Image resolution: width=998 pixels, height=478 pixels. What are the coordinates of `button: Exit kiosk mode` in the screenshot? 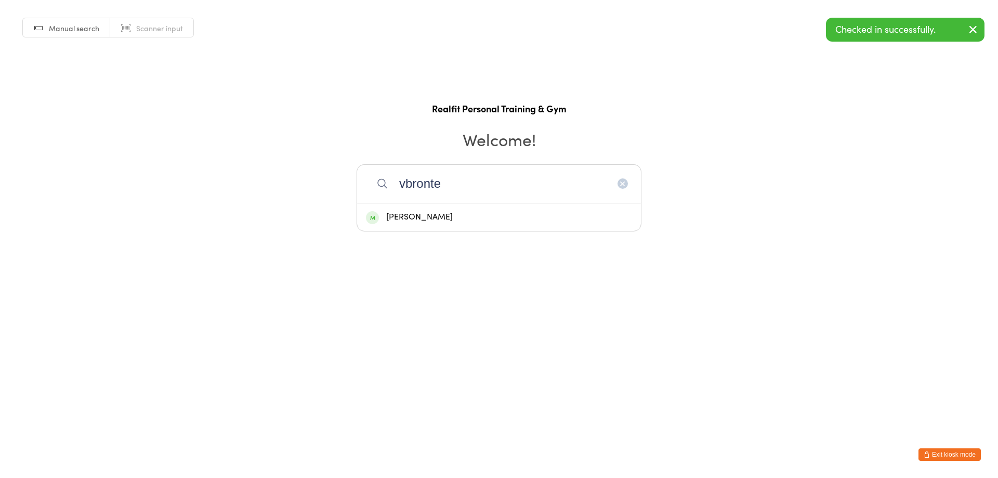 It's located at (950, 454).